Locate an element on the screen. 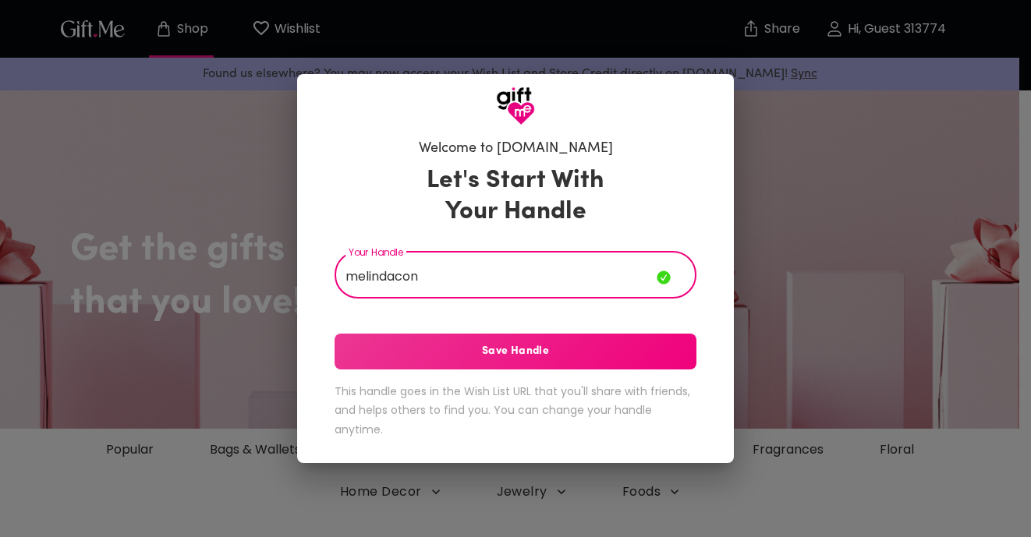  span: Save Handle is located at coordinates (515, 352).